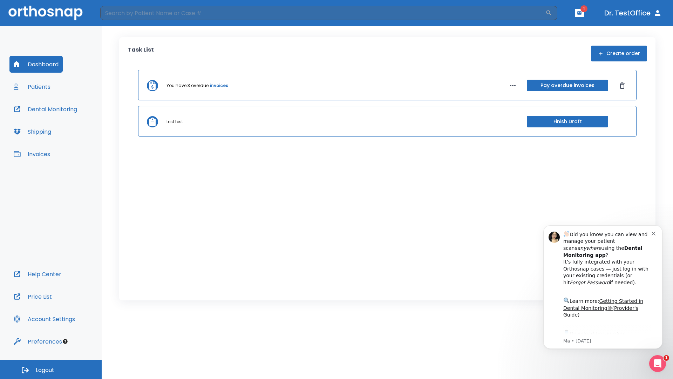 The width and height of the screenshot is (673, 379). Describe the element at coordinates (33, 296) in the screenshot. I see `a: Price List` at that location.